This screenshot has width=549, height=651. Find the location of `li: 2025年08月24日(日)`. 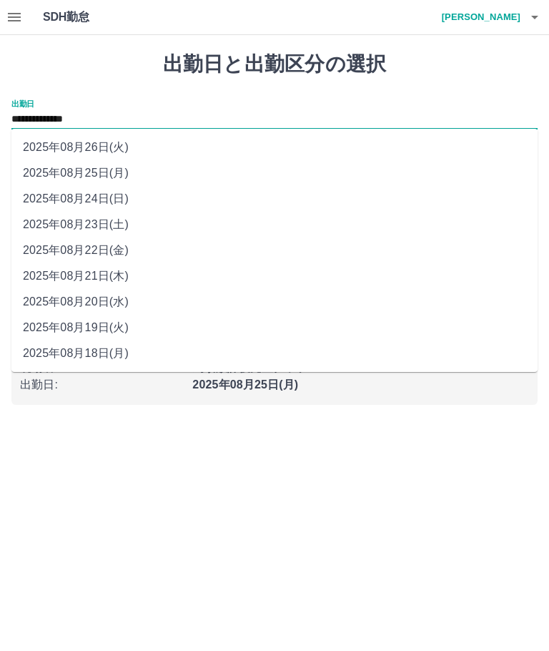

li: 2025年08月24日(日) is located at coordinates (275, 199).